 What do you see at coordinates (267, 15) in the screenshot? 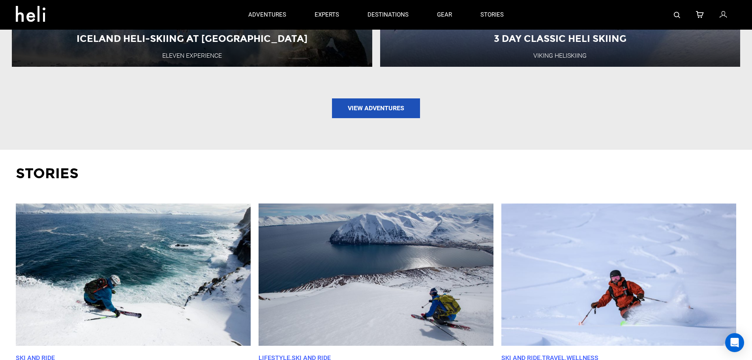
I see `p: adventures` at bounding box center [267, 15].